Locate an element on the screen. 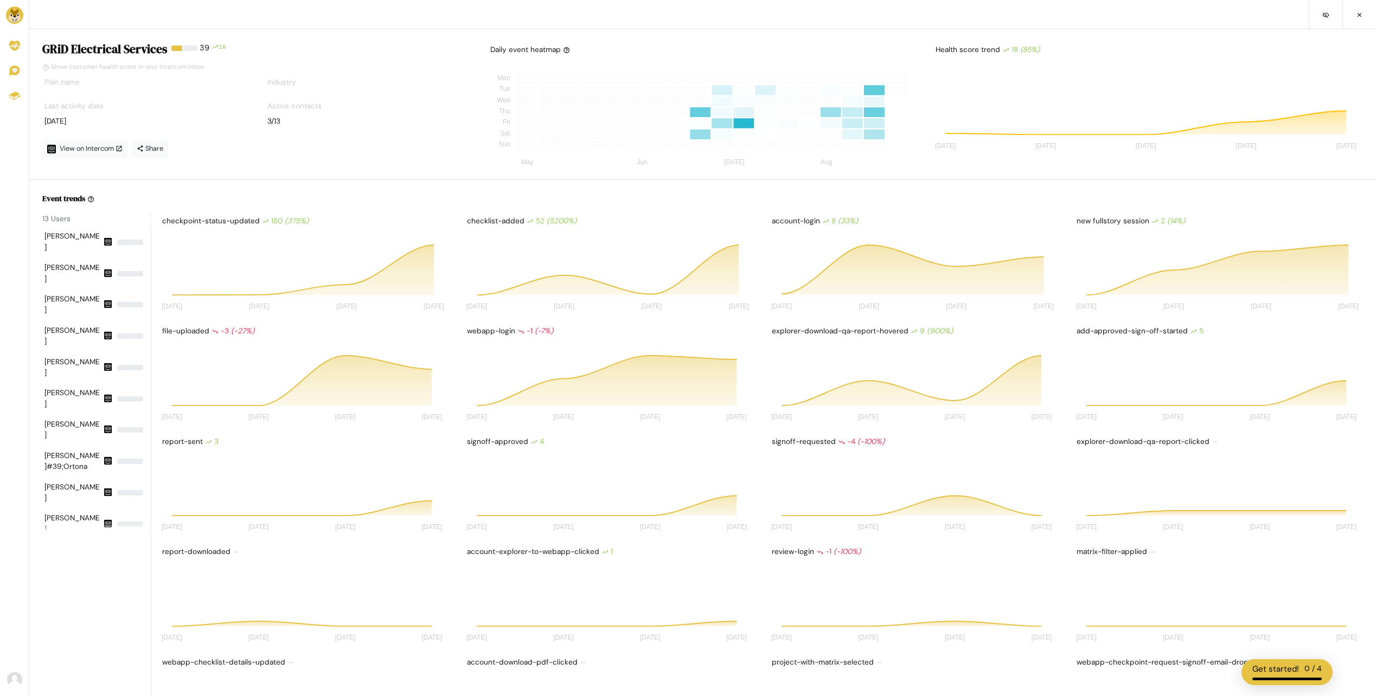 This screenshot has width=1376, height=696. div: Get started! is located at coordinates (1275, 669).